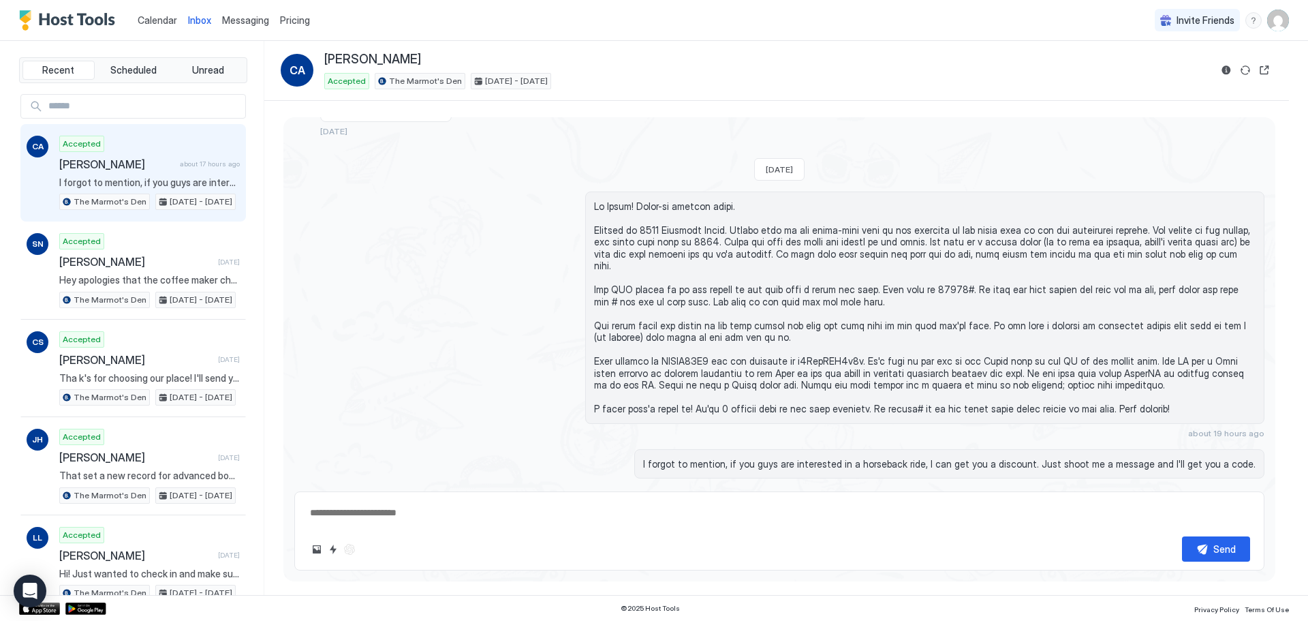 This screenshot has width=1308, height=621. Describe the element at coordinates (333, 549) in the screenshot. I see `button: Quick reply` at that location.